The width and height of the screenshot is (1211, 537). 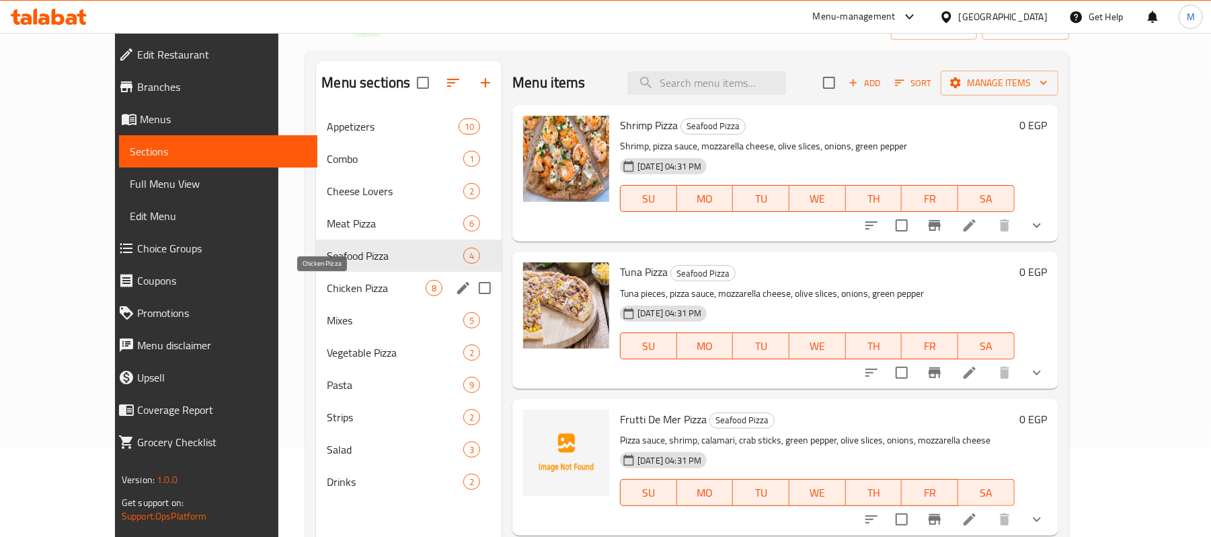 What do you see at coordinates (153, 502) in the screenshot?
I see `span: Get support on:` at bounding box center [153, 502].